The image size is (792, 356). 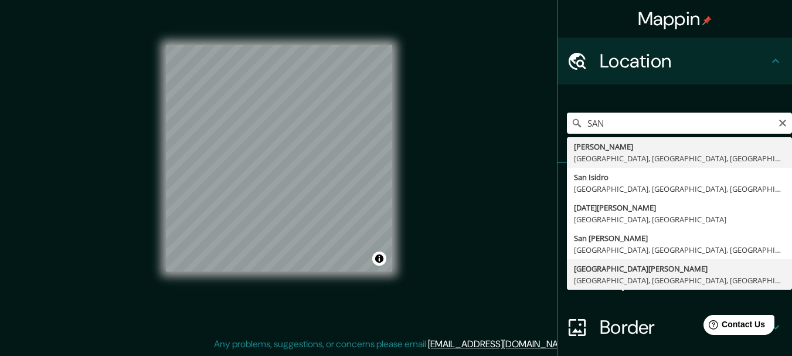 I want to click on div: Location, so click(x=675, y=61).